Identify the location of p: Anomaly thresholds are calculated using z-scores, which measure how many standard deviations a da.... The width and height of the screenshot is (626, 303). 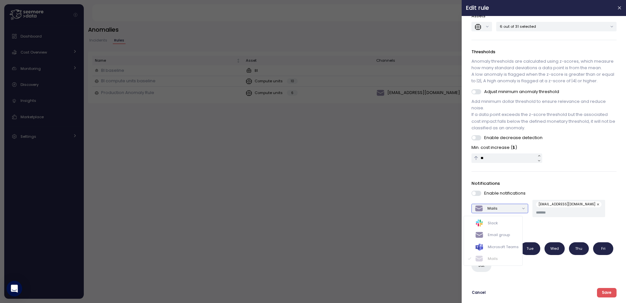
(544, 71).